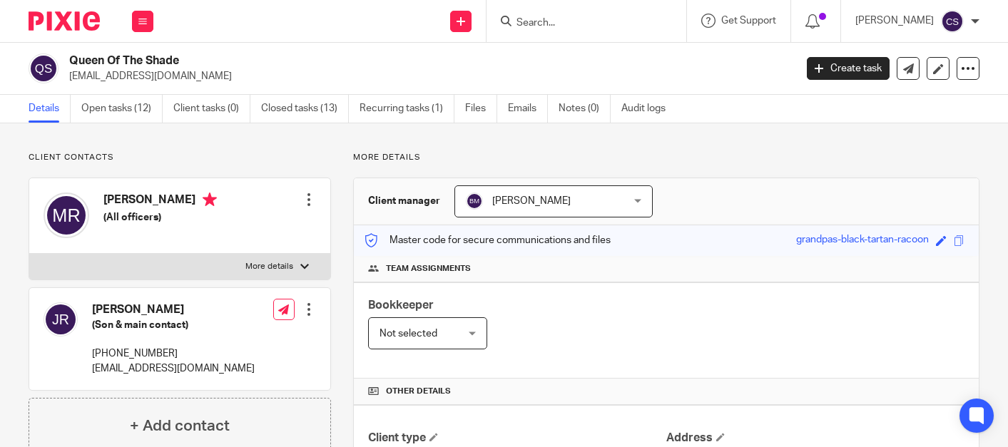  What do you see at coordinates (481, 108) in the screenshot?
I see `a: Files` at bounding box center [481, 108].